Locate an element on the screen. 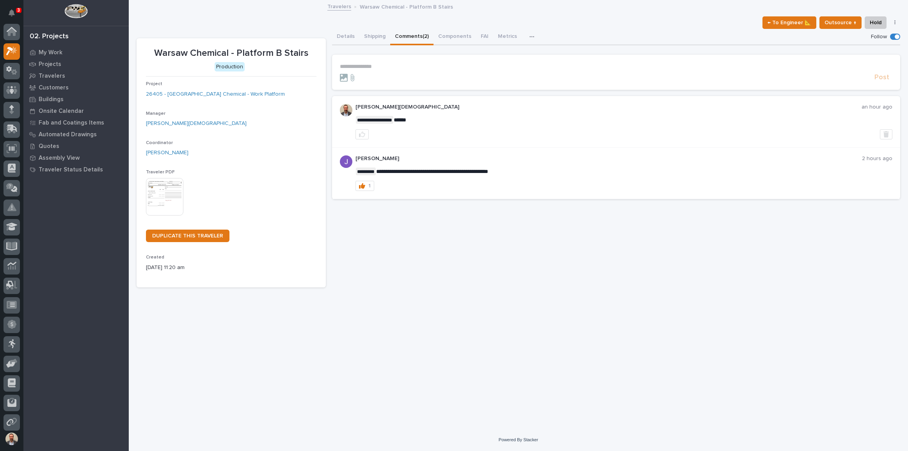 Image resolution: width=908 pixels, height=451 pixels. p: Automated Drawings is located at coordinates (67, 135).